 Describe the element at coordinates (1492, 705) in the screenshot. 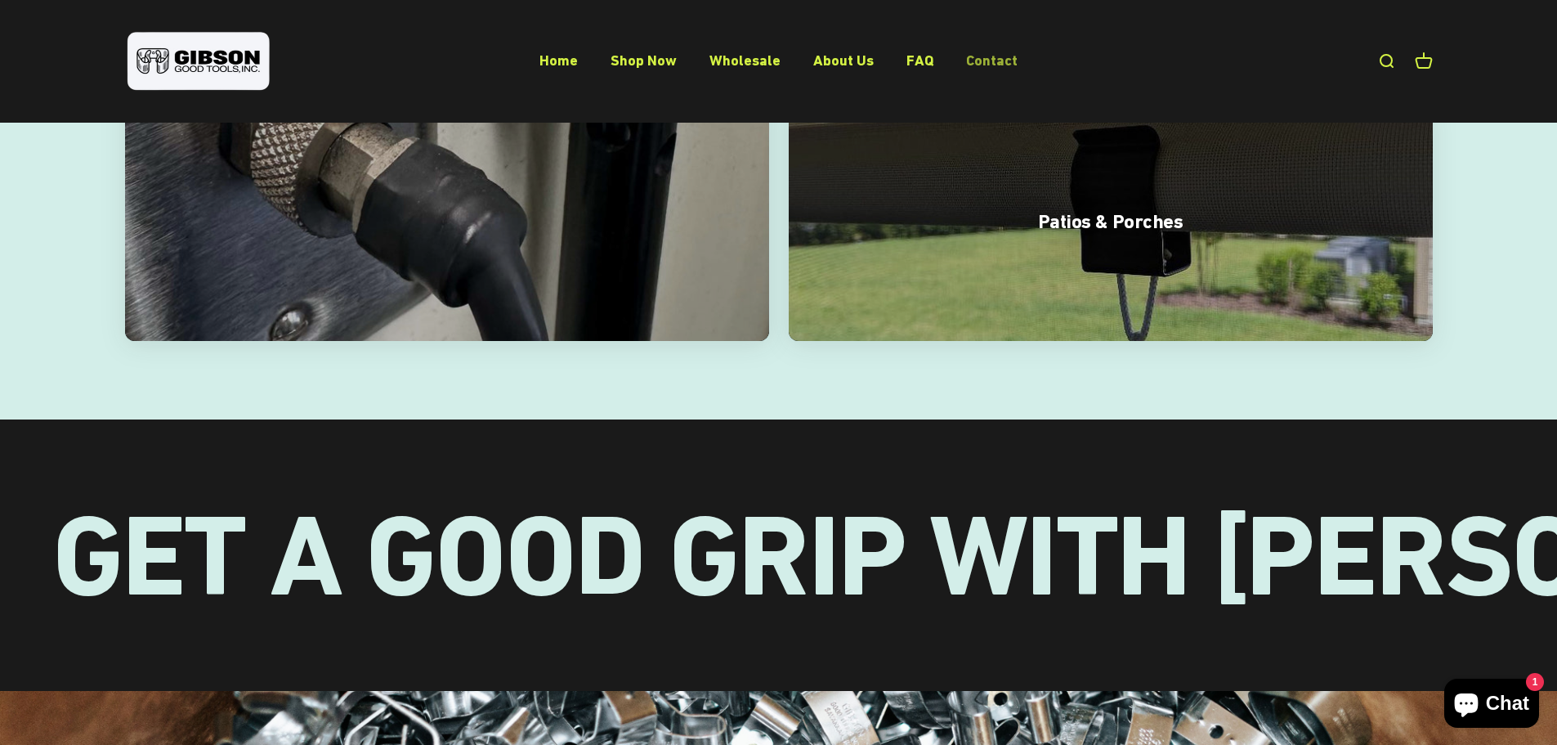

I see `inbox-online-store-chat: Shopify online store chat` at that location.